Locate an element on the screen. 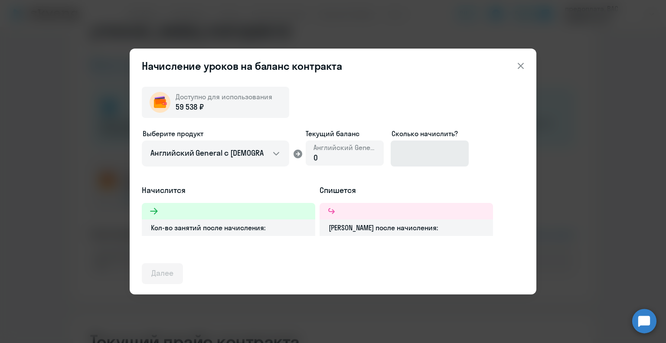 This screenshot has width=666, height=343. header: Начисление уроков на баланс контракта is located at coordinates (333, 66).